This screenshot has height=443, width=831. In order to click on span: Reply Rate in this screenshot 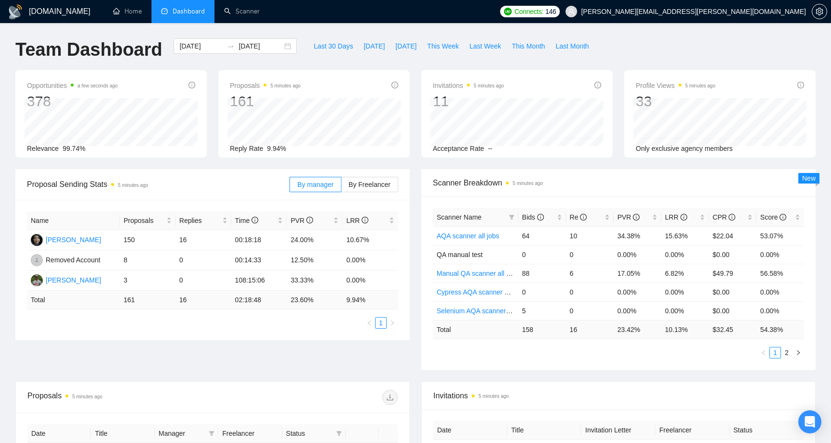, I will do `click(246, 149)`.